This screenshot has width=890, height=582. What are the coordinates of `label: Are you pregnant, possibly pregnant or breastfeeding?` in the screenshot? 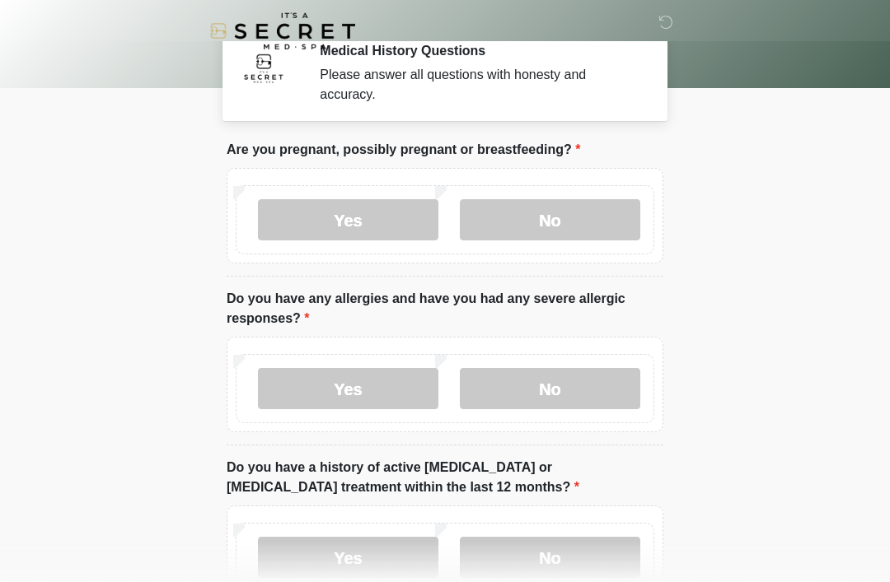 It's located at (403, 150).